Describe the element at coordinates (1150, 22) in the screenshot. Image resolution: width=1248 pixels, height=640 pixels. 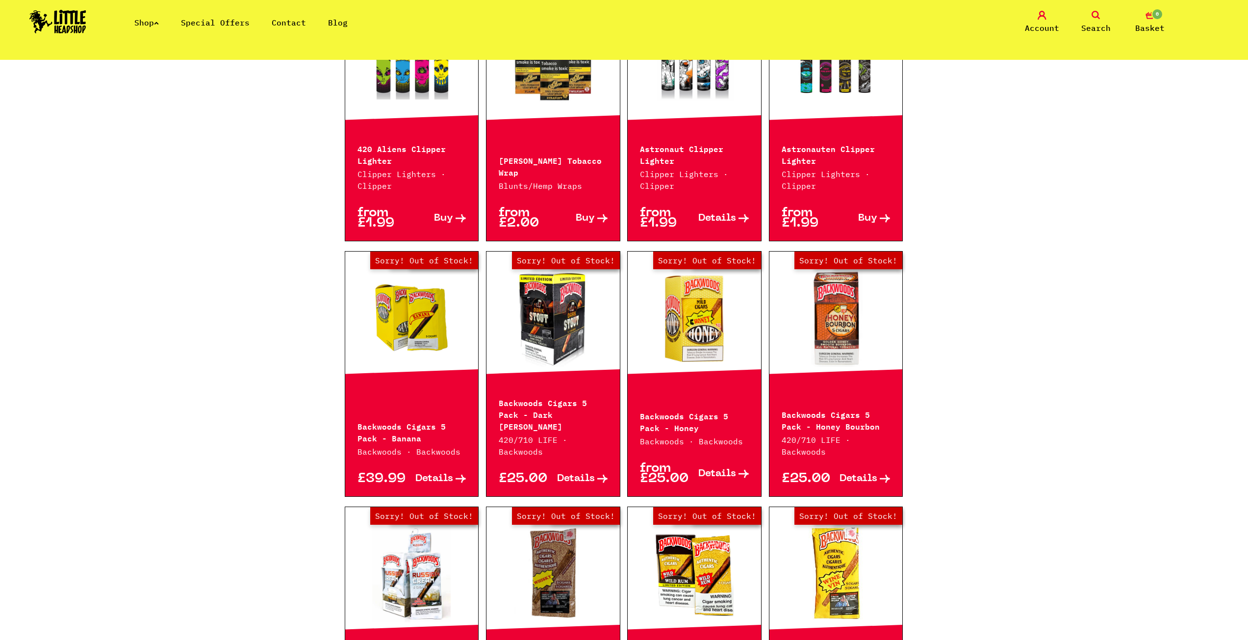
I see `a: 0 Basket` at that location.